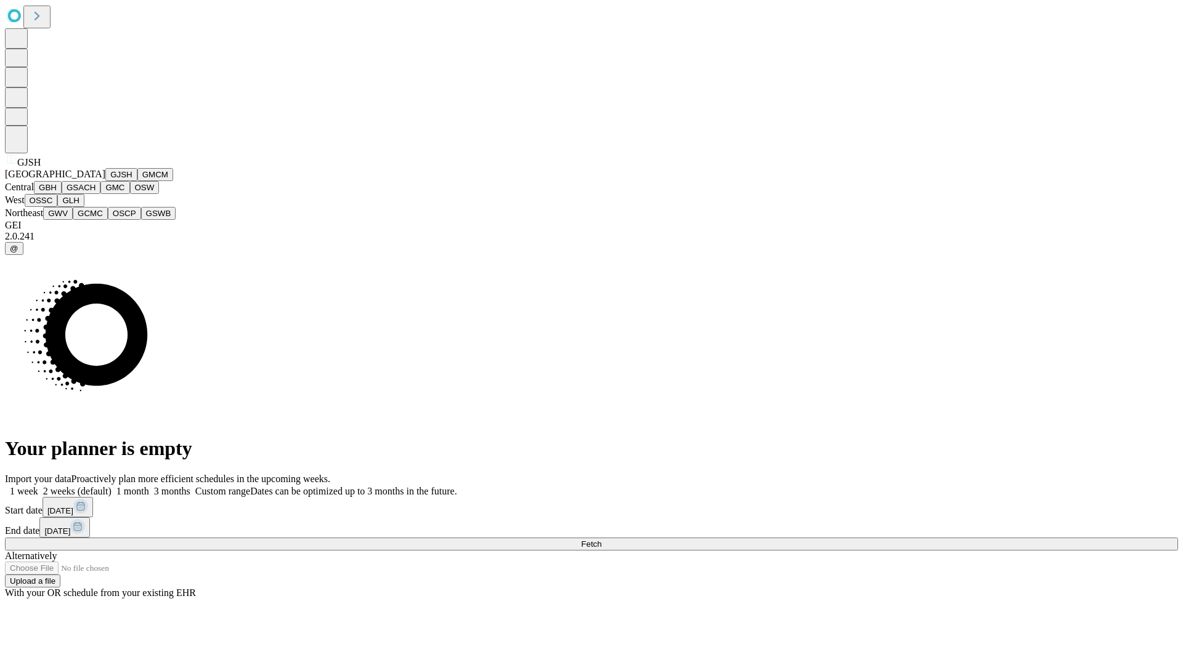 This screenshot has width=1183, height=665. What do you see at coordinates (24, 491) in the screenshot?
I see `span: 1 week` at bounding box center [24, 491].